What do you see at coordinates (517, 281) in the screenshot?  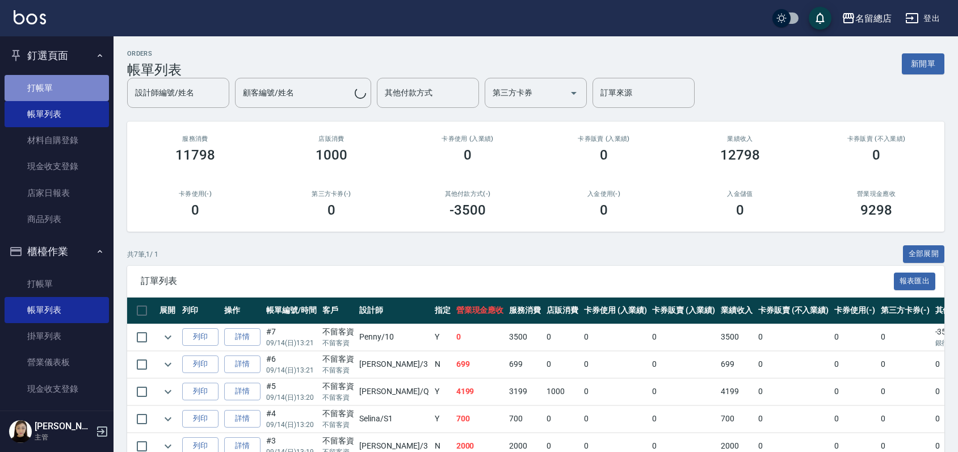 I see `span: 訂單列表` at bounding box center [517, 281].